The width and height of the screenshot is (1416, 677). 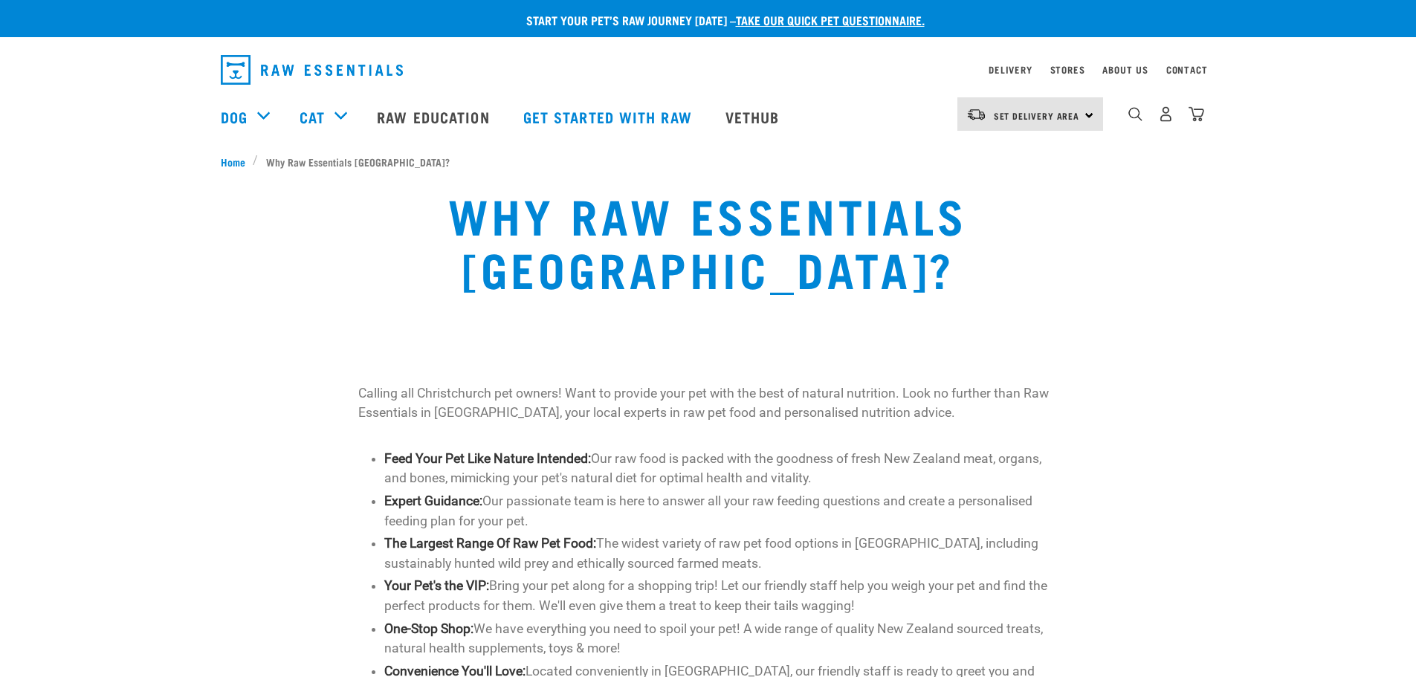 What do you see at coordinates (1166, 114) in the screenshot?
I see `img: user.png` at bounding box center [1166, 114].